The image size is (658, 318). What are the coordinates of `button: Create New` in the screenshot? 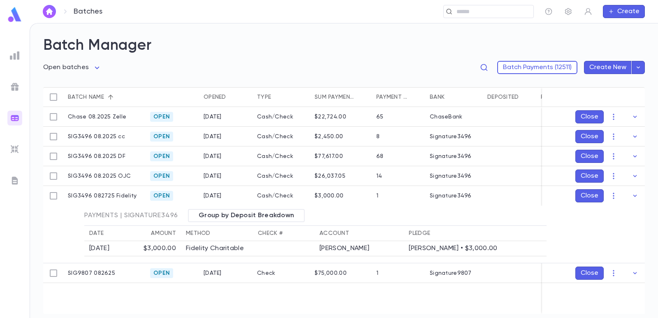 It's located at (607, 67).